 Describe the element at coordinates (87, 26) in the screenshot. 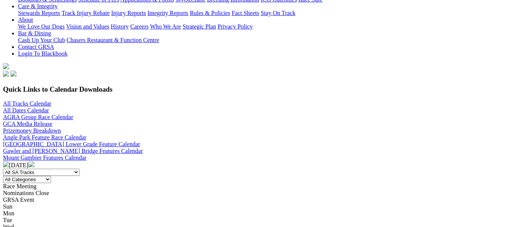

I see `a: Vision and Values` at that location.